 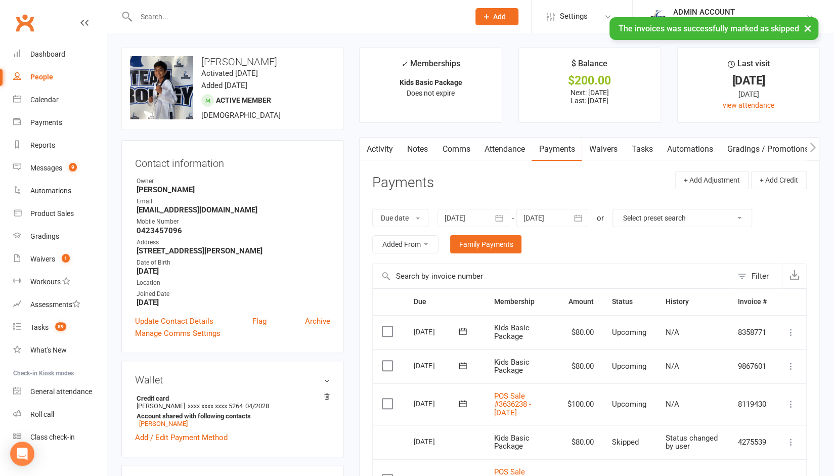 What do you see at coordinates (767, 149) in the screenshot?
I see `a: Gradings / Promotions` at bounding box center [767, 149].